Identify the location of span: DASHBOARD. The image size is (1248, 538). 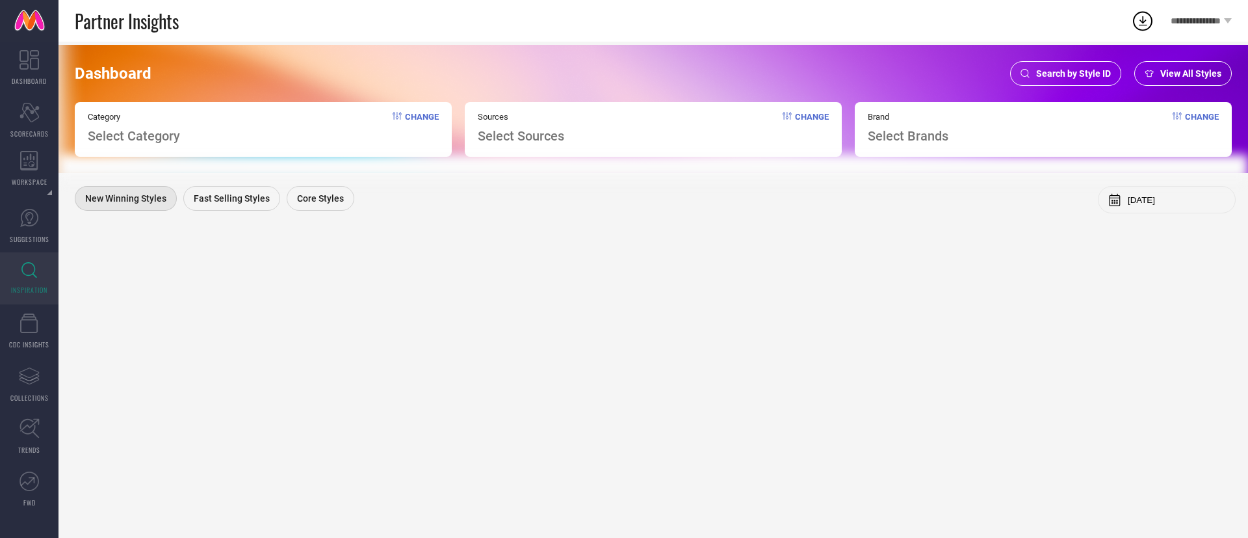
(29, 81).